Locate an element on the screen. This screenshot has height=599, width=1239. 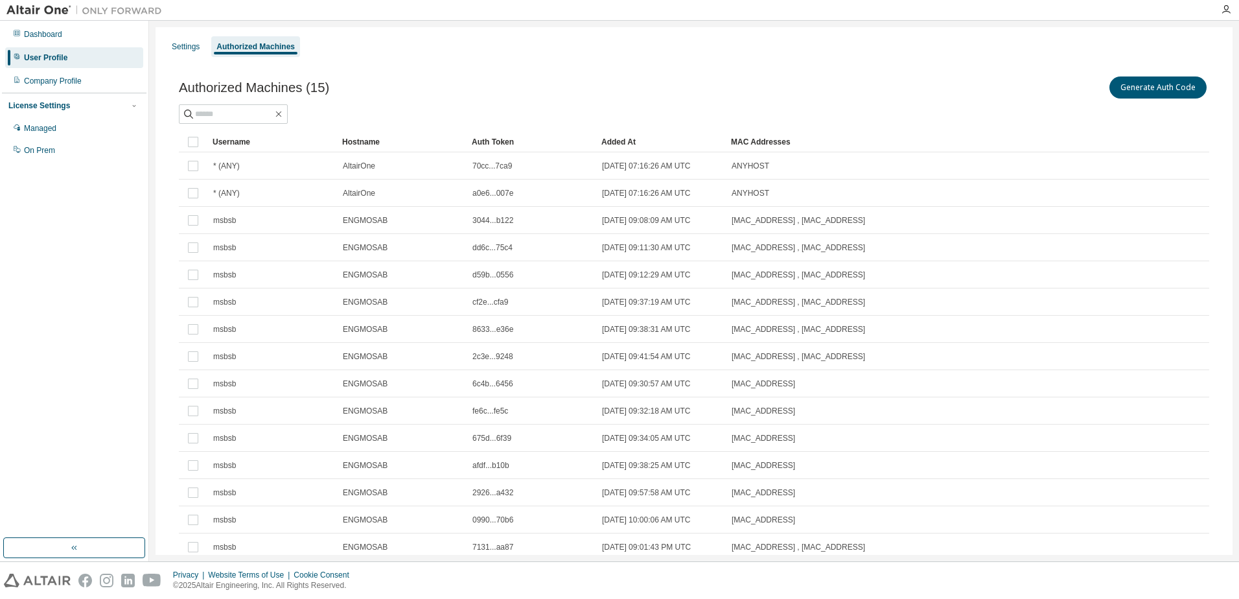
span: 0990...70b6 is located at coordinates (493, 520).